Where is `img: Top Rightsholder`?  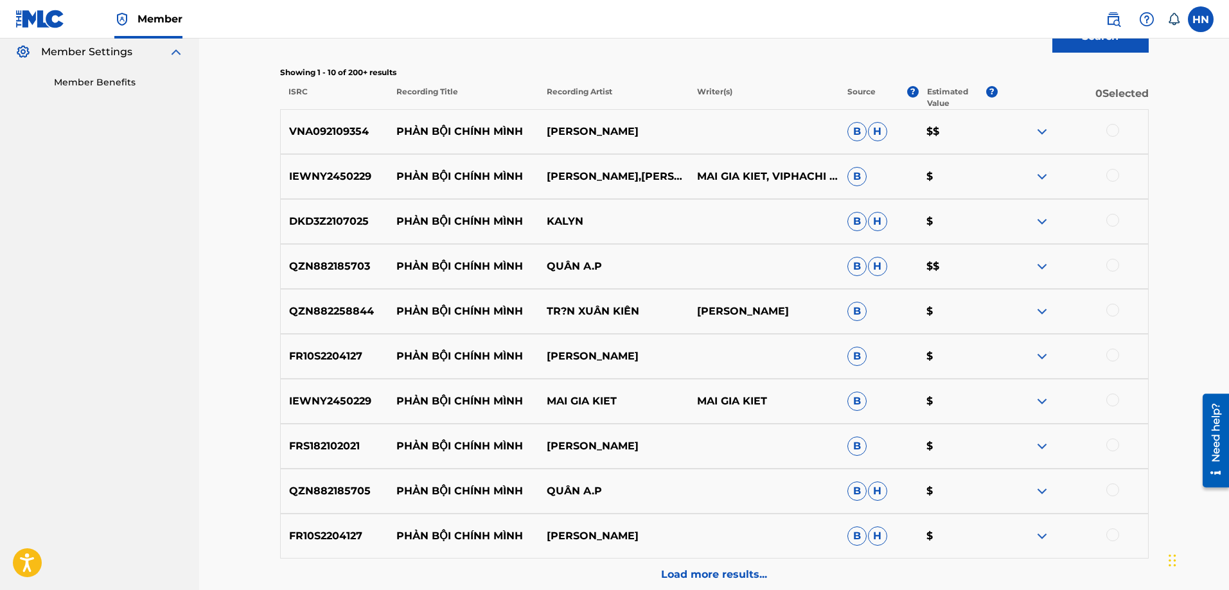
img: Top Rightsholder is located at coordinates (122, 19).